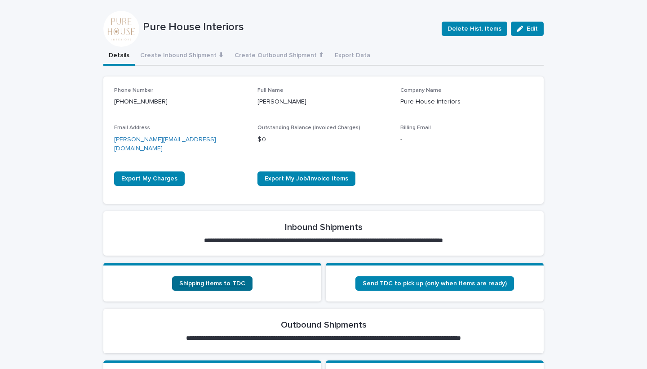 This screenshot has height=369, width=647. I want to click on span: Outstanding Balance (Invoiced Charges), so click(309, 128).